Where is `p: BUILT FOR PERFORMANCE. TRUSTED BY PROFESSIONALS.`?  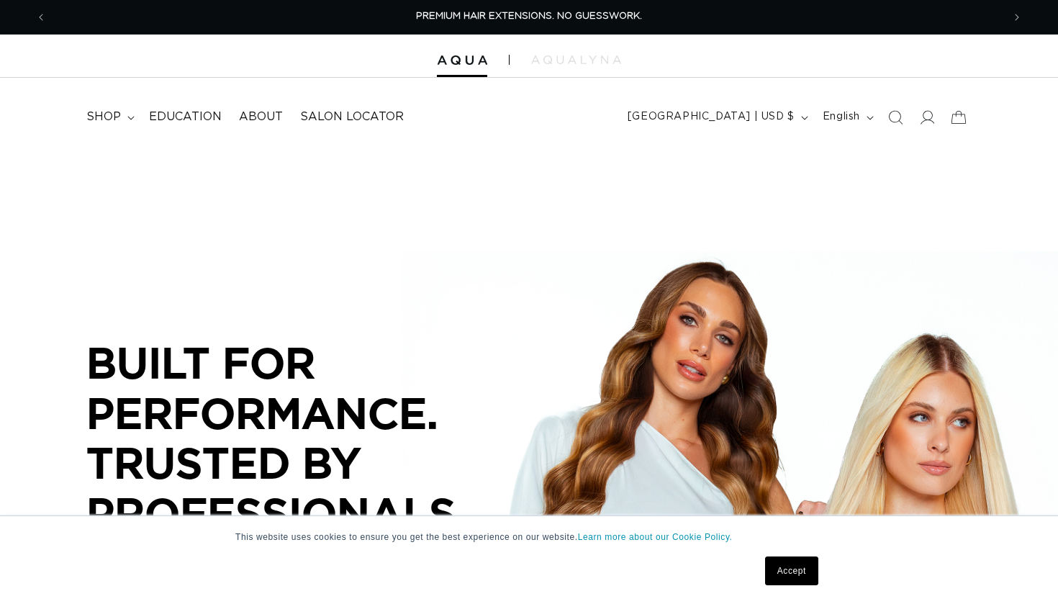
p: BUILT FOR PERFORMANCE. TRUSTED BY PROFESSIONALS. is located at coordinates (302, 437).